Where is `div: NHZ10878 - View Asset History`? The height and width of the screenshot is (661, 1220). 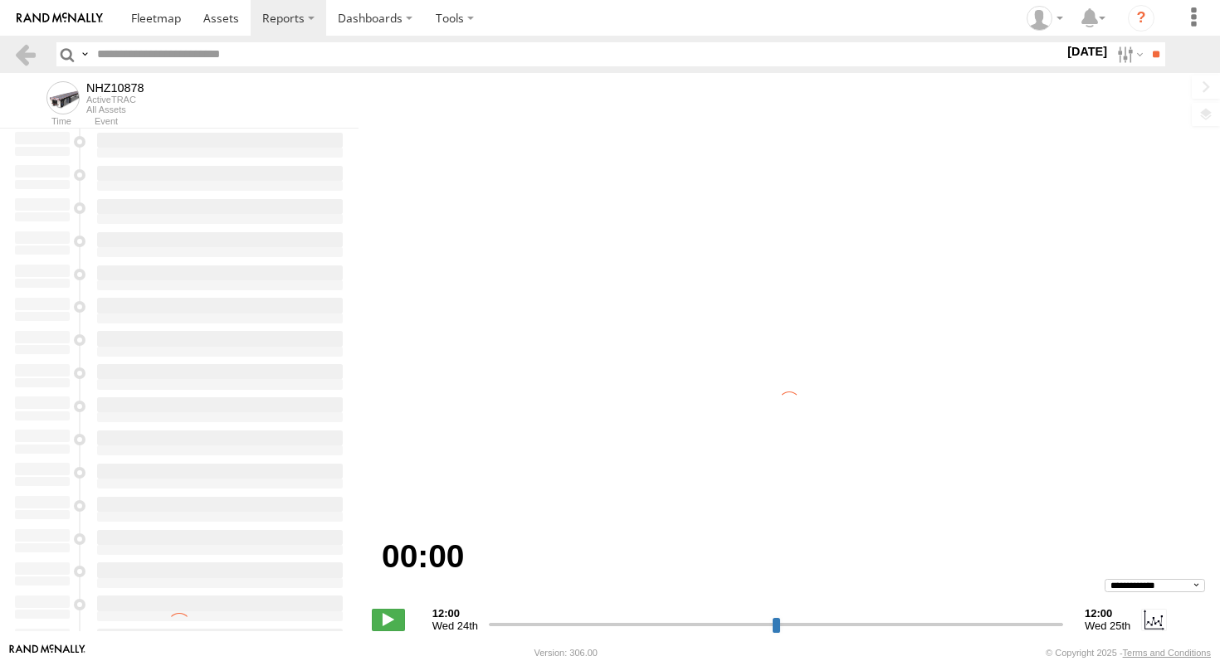
div: NHZ10878 - View Asset History is located at coordinates (115, 88).